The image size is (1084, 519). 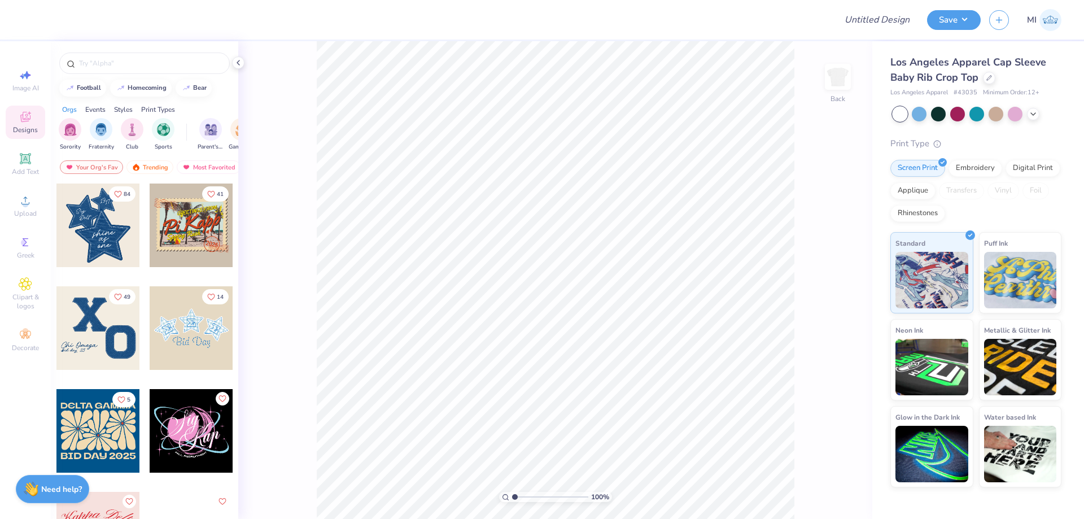 I want to click on span: Glow in the Dark Ink, so click(x=928, y=417).